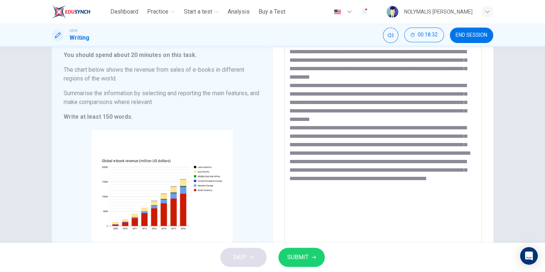 This screenshot has height=272, width=545. I want to click on div: Hide, so click(424, 35).